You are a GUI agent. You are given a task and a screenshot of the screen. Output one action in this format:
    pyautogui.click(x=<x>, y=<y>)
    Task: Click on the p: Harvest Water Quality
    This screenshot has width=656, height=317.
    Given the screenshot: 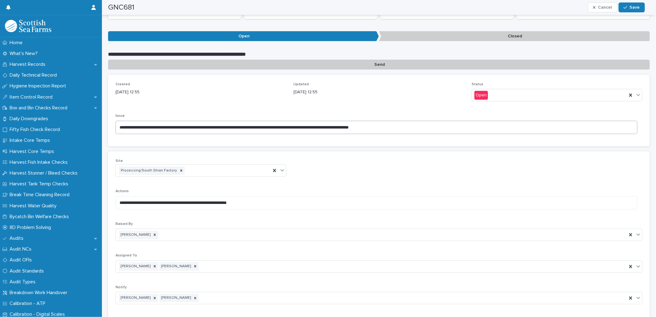 What is the action you would take?
    pyautogui.click(x=34, y=206)
    